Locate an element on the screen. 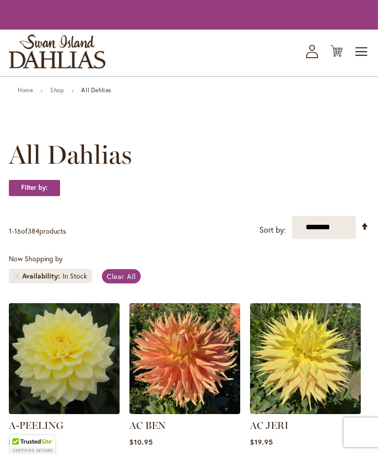  strong: Filter by: is located at coordinates (34, 188).